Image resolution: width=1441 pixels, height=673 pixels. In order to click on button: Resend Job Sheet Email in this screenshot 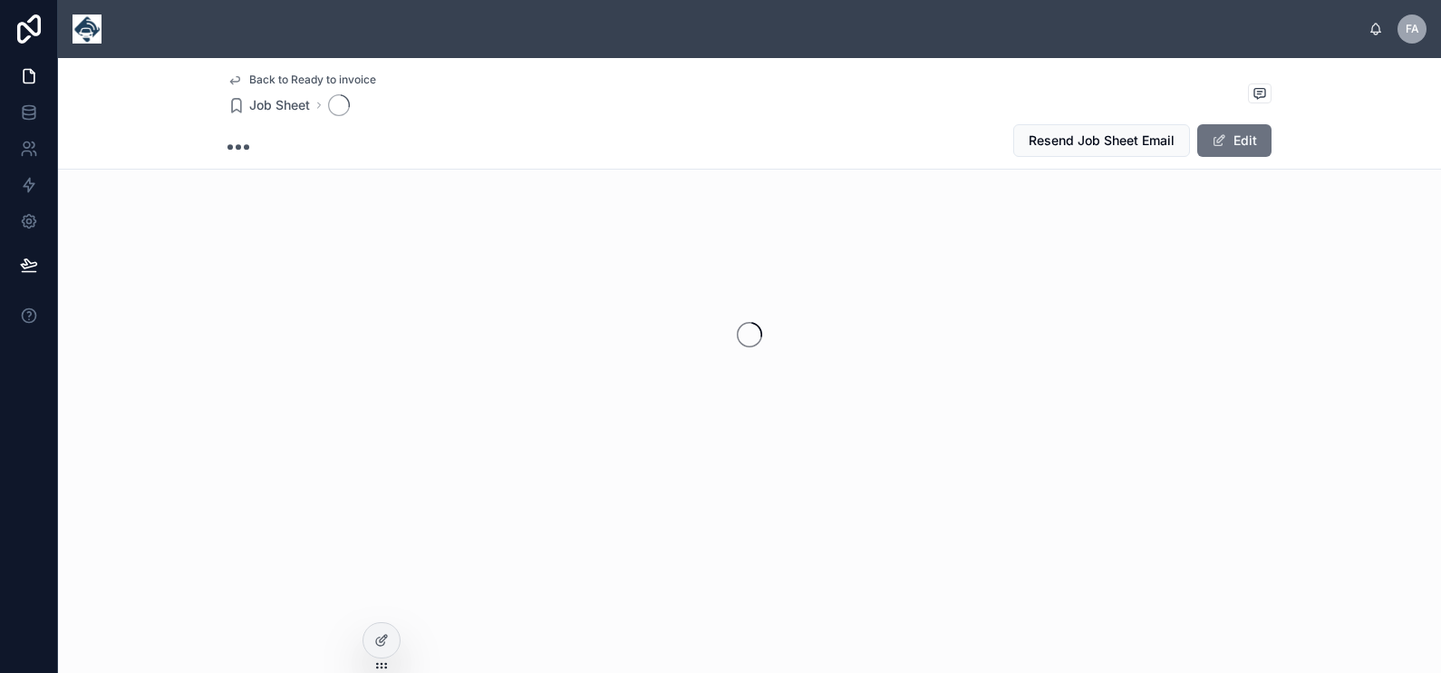, I will do `click(1101, 140)`.